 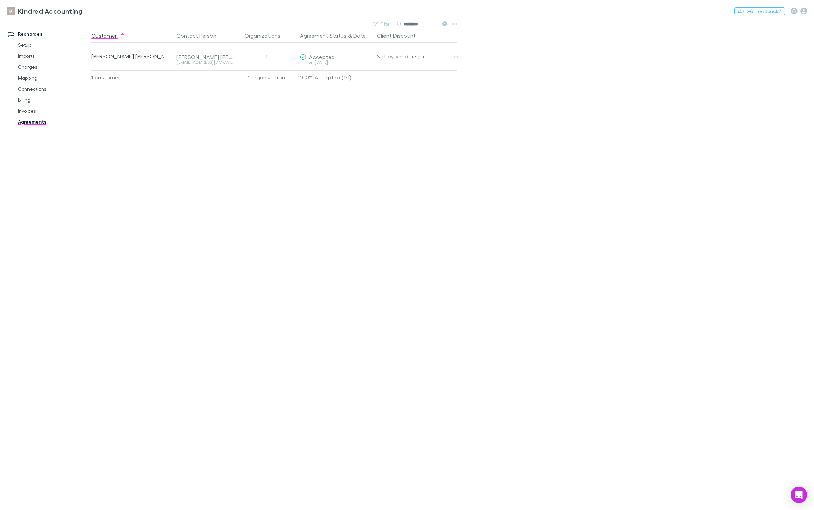 What do you see at coordinates (11, 11) in the screenshot?
I see `img: Kindred Accounting's Logo` at bounding box center [11, 11].